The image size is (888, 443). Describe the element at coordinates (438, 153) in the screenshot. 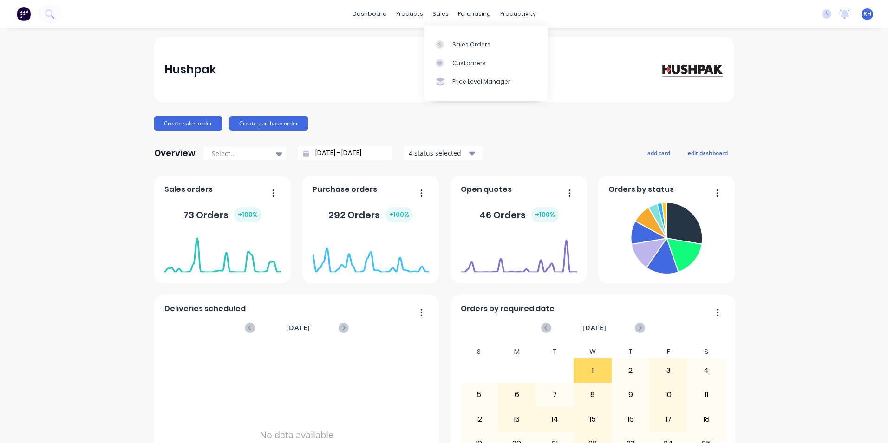

I see `div: 4 status selected` at that location.